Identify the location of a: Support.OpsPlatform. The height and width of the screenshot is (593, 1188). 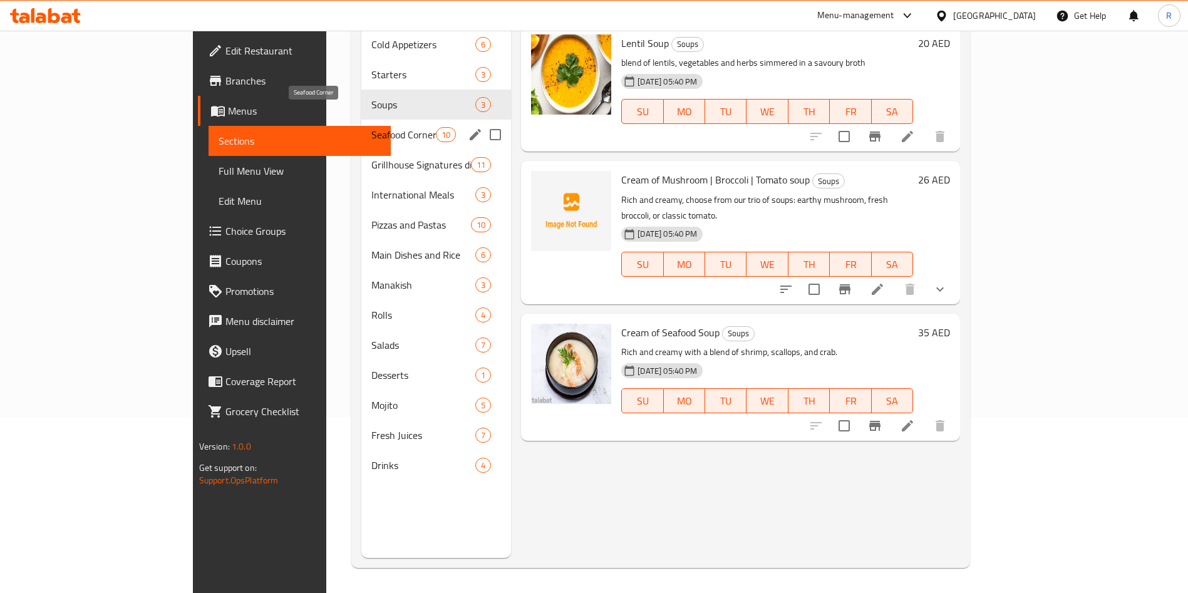
(239, 481).